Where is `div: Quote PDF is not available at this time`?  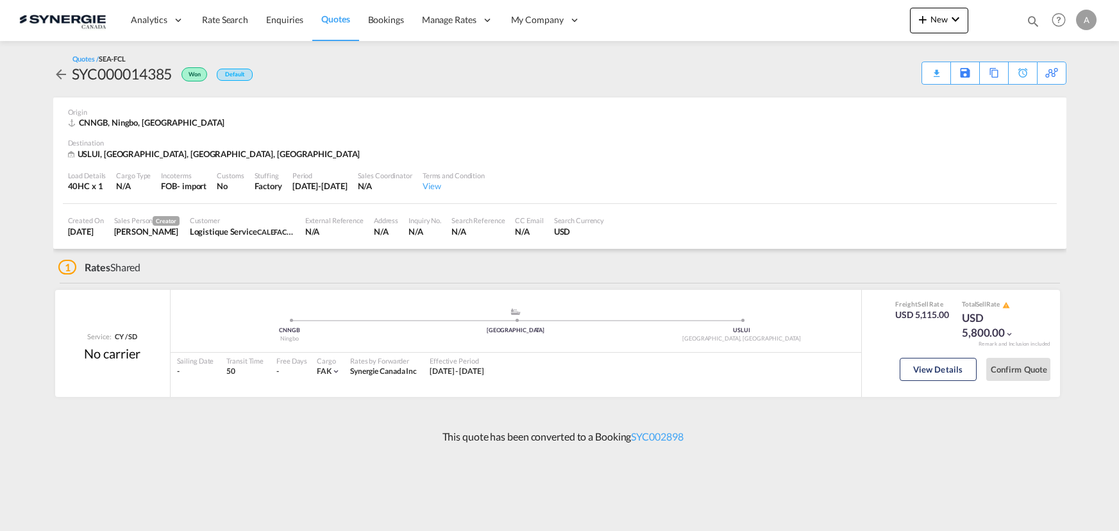
div: Quote PDF is not available at this time is located at coordinates (936, 68).